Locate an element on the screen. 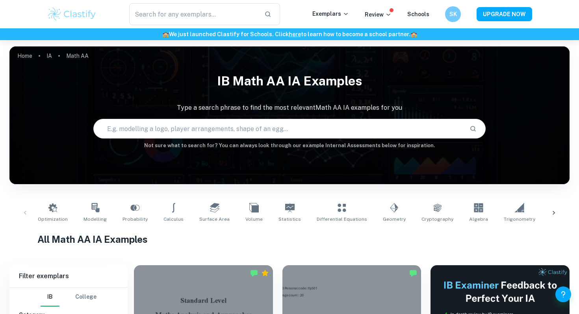 The height and width of the screenshot is (314, 579). div: Filter type choice is located at coordinates (69, 297).